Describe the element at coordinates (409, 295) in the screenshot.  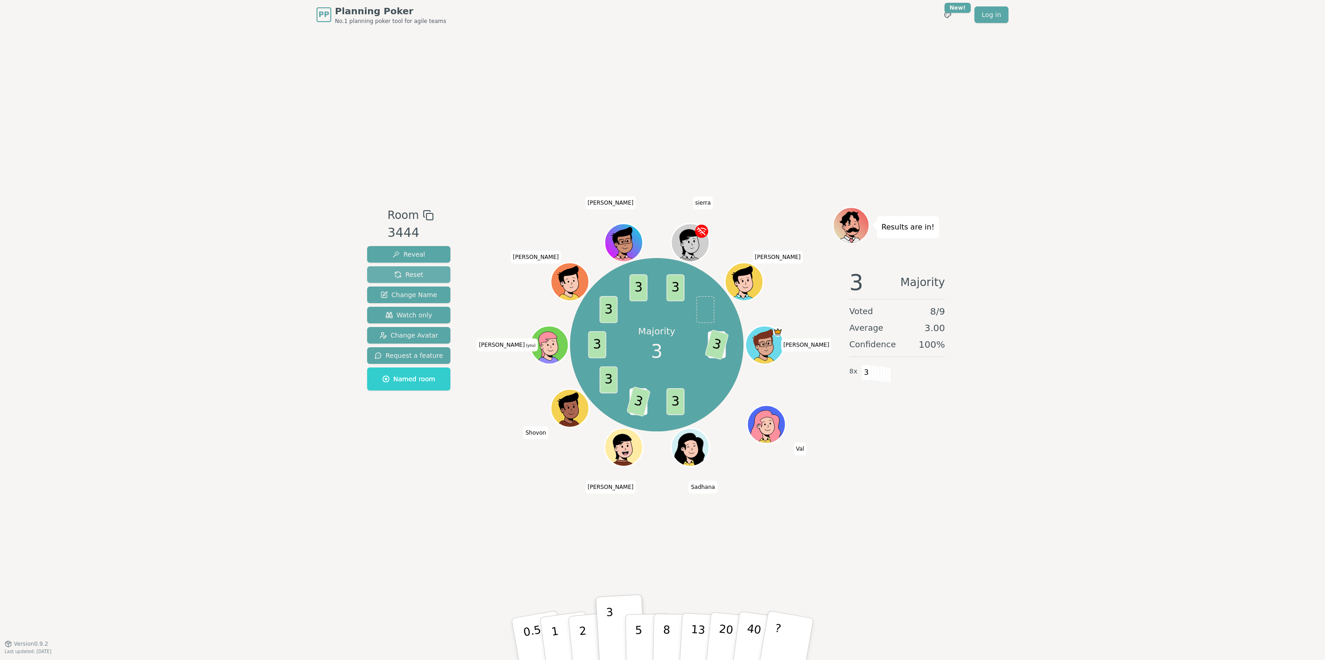
I see `button: Change Name` at that location.